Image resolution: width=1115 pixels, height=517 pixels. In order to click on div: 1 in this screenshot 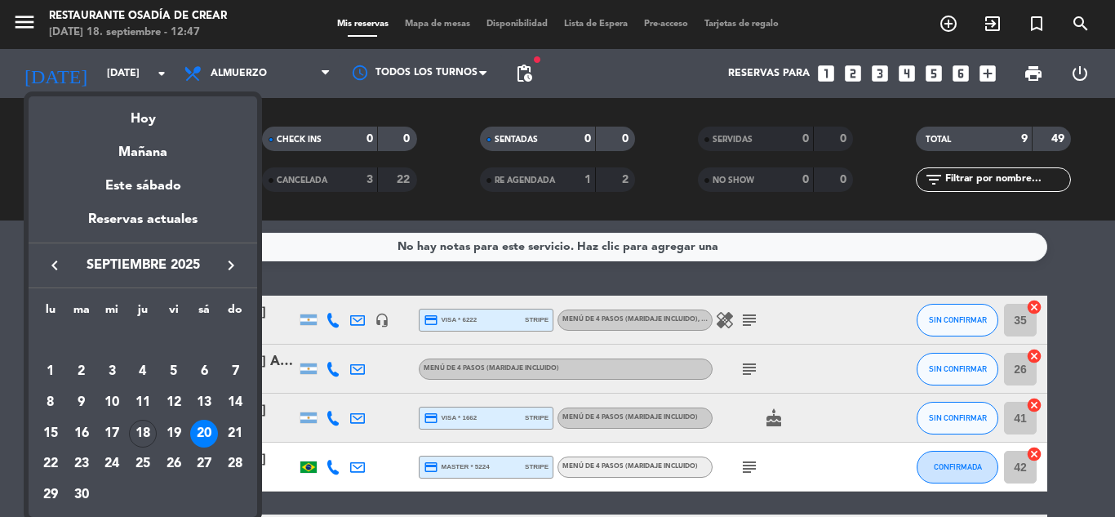, I will do `click(51, 371)`.